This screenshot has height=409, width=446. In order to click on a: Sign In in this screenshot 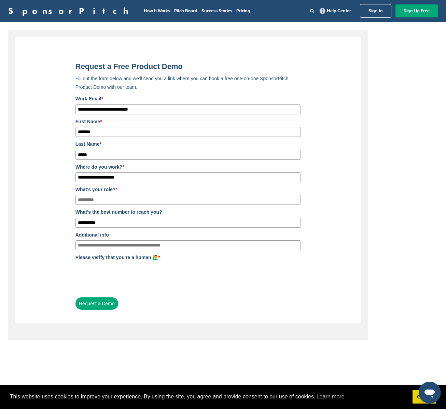, I will do `click(376, 11)`.